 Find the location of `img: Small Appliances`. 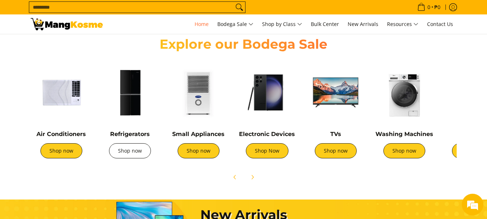

img: Small Appliances is located at coordinates (198, 92).